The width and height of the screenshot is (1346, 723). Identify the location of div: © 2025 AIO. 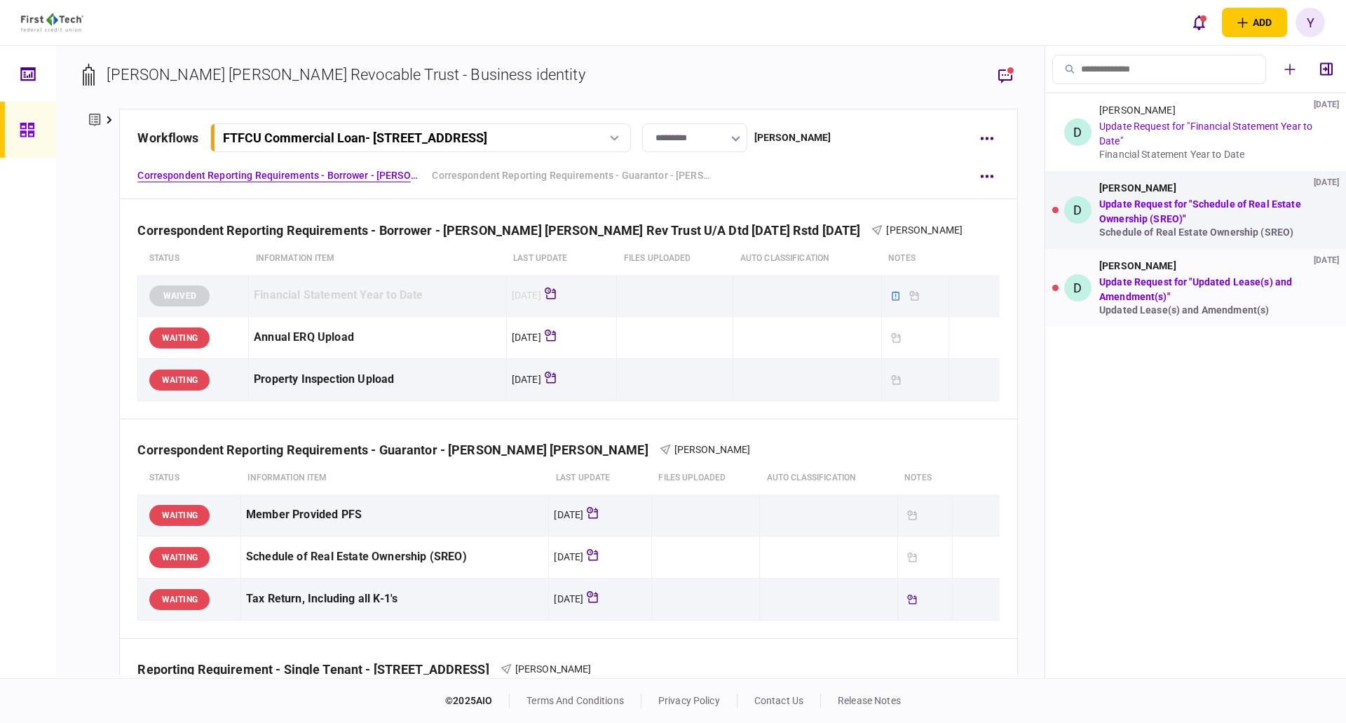
(477, 700).